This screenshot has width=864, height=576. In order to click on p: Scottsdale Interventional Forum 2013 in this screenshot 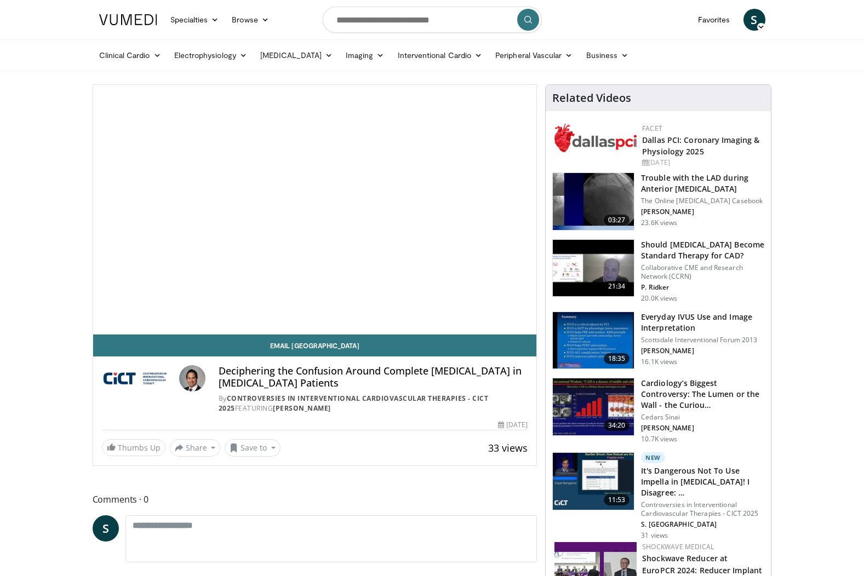, I will do `click(702, 340)`.